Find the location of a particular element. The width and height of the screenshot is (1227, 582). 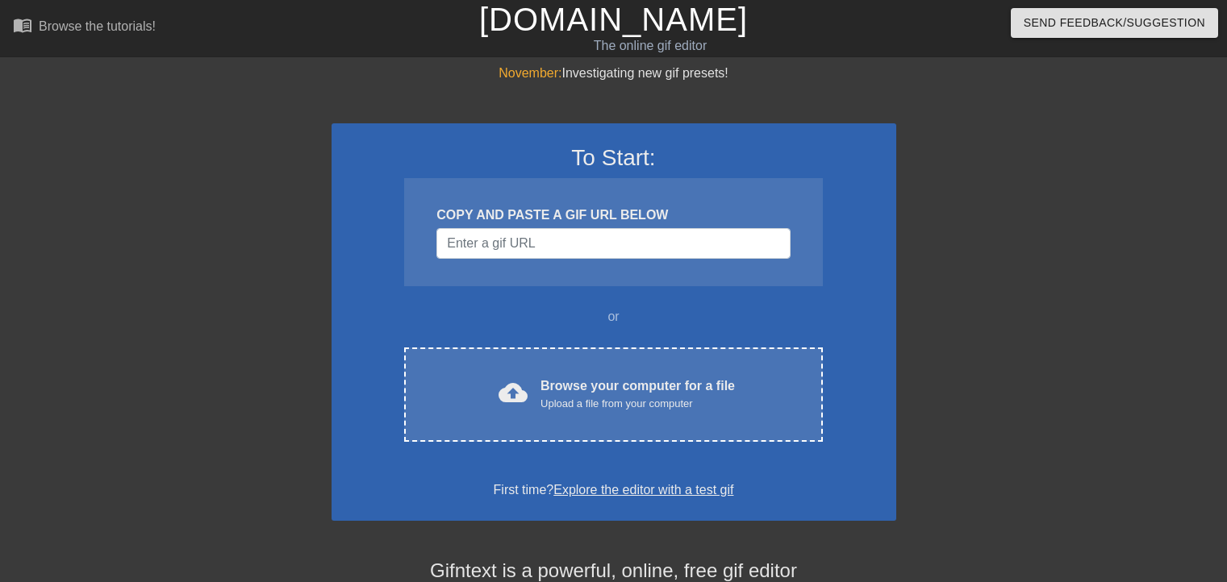

span: Send Feedback/Suggestion is located at coordinates (1114, 23).